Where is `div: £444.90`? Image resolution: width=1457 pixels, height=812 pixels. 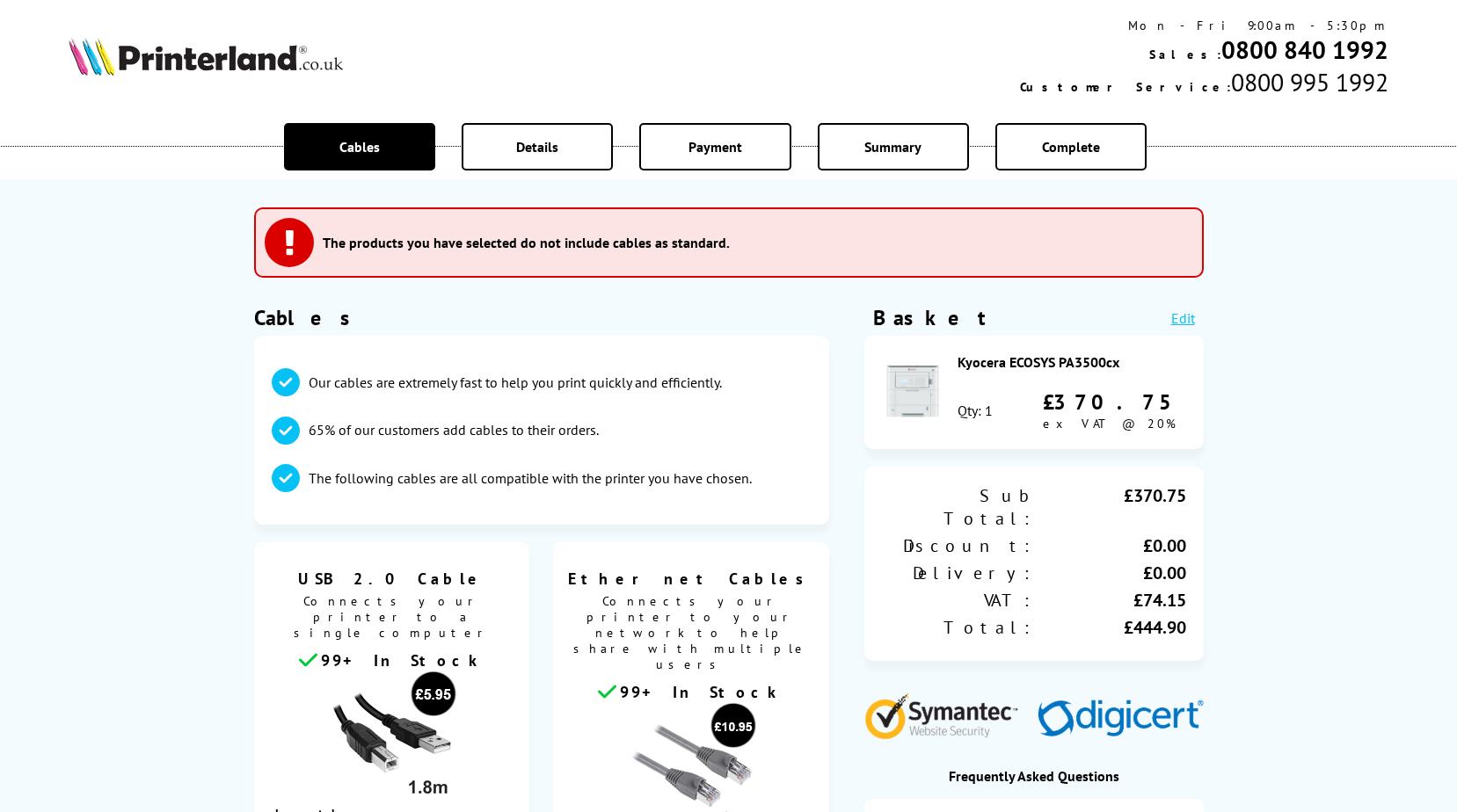
div: £444.90 is located at coordinates (1110, 627).